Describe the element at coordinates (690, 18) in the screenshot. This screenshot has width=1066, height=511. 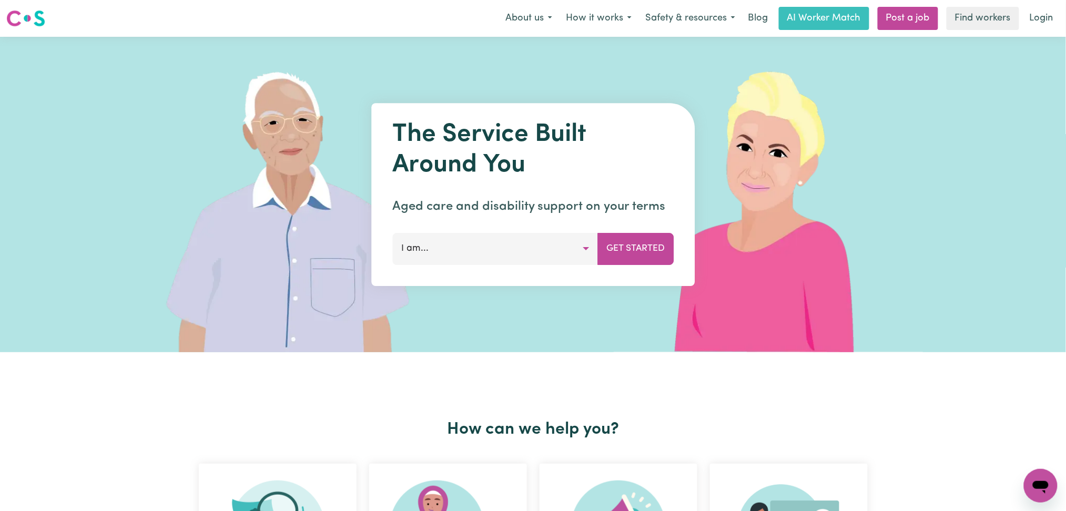
I see `button: Safety & resources` at that location.